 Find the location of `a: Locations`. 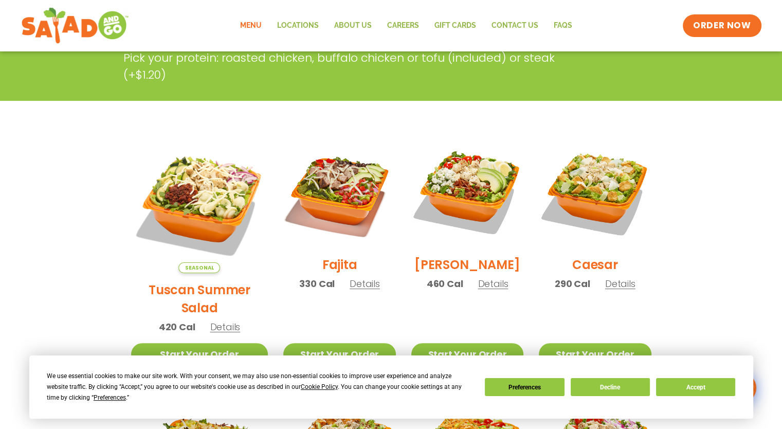

a: Locations is located at coordinates (298, 26).